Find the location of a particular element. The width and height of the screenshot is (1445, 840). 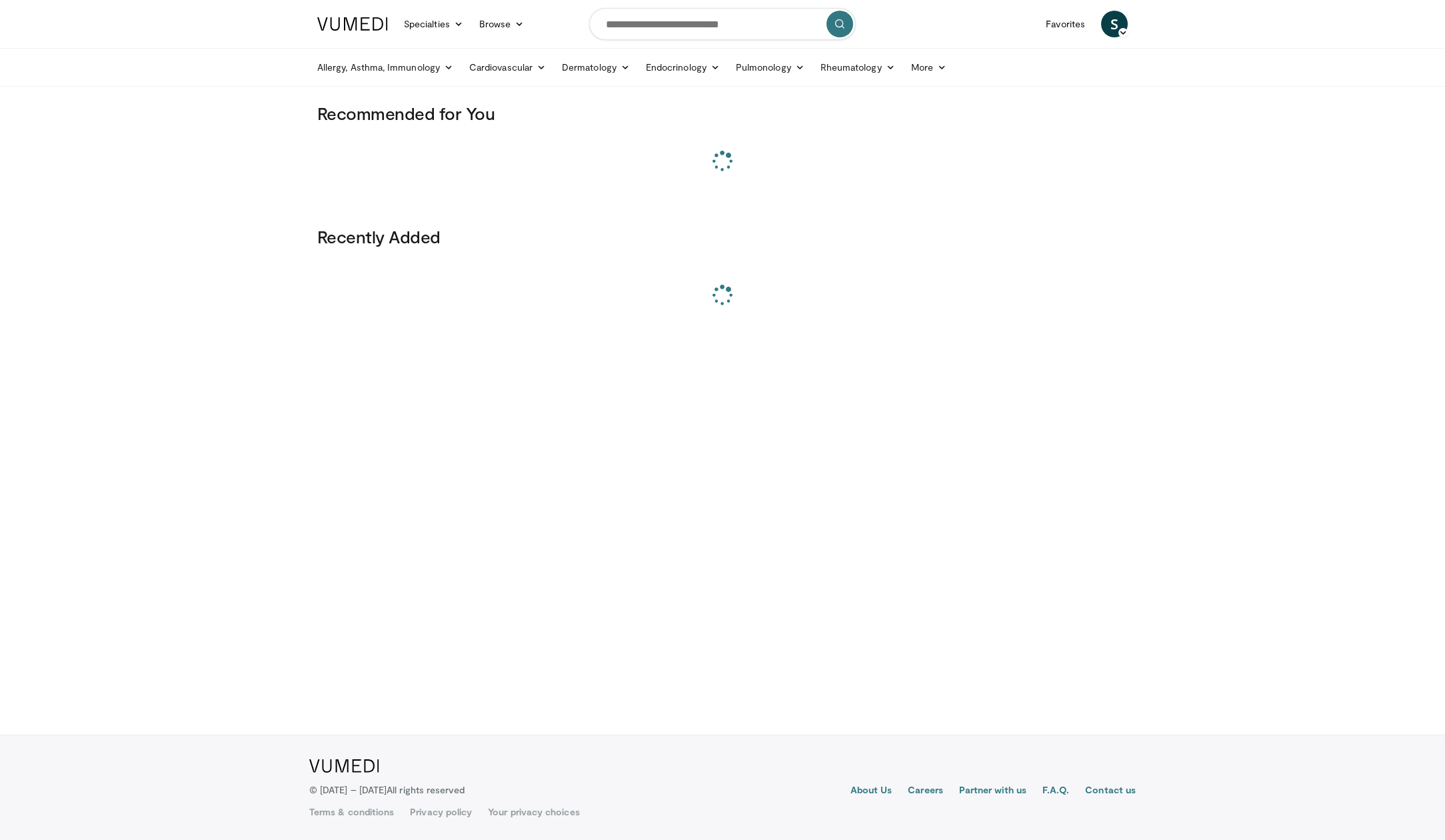

a: F.A.Q. is located at coordinates (1056, 791).